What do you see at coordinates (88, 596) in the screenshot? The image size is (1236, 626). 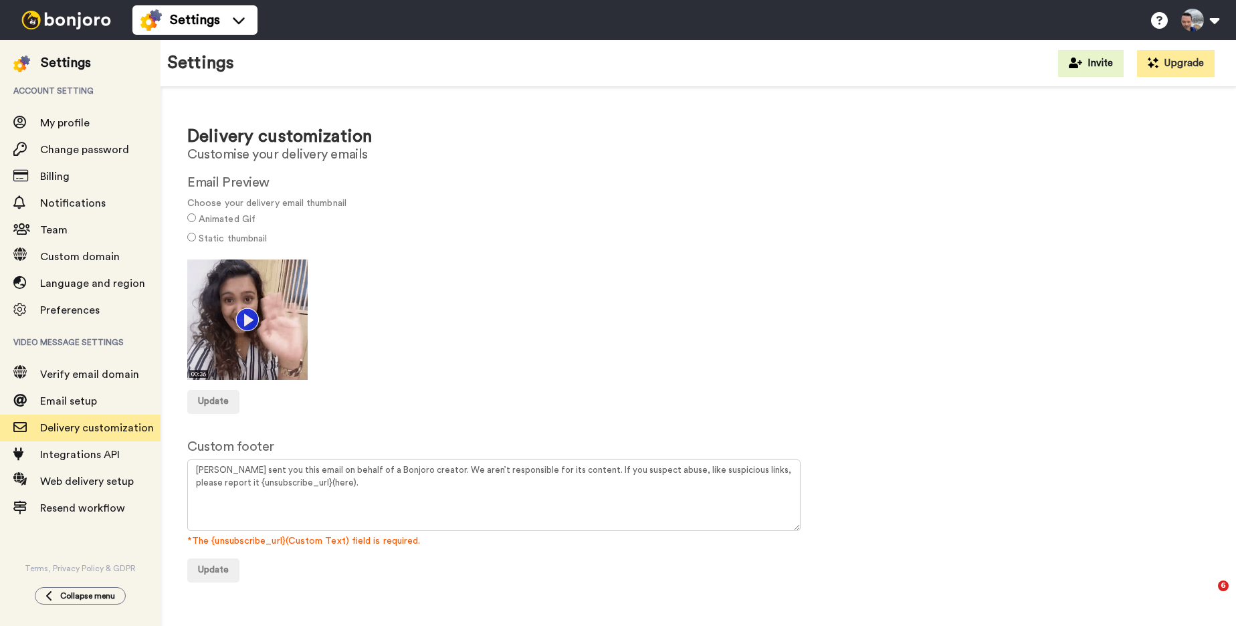 I see `span: Collapse menu` at bounding box center [88, 596].